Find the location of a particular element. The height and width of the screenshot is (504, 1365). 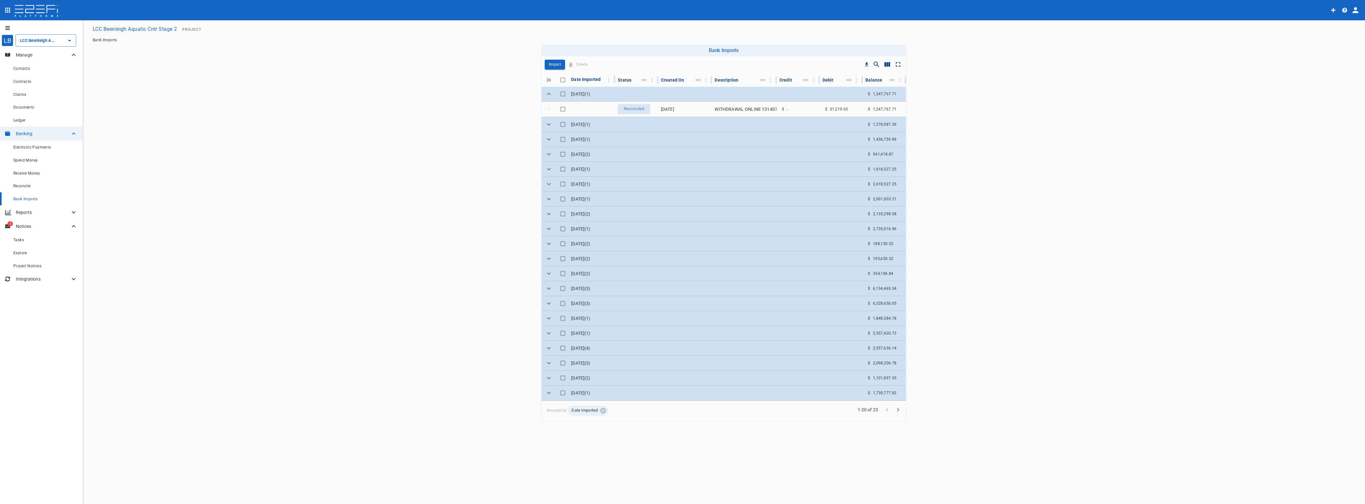

span: 31,219.65 is located at coordinates (839, 109).